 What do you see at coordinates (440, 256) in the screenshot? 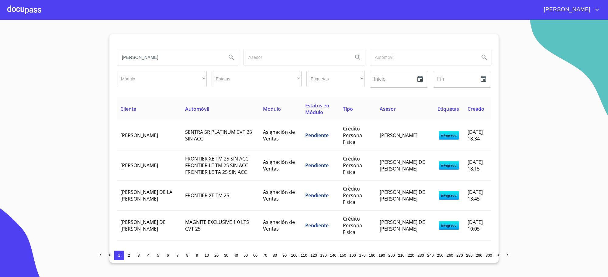
I see `span: 250` at bounding box center [440, 256].